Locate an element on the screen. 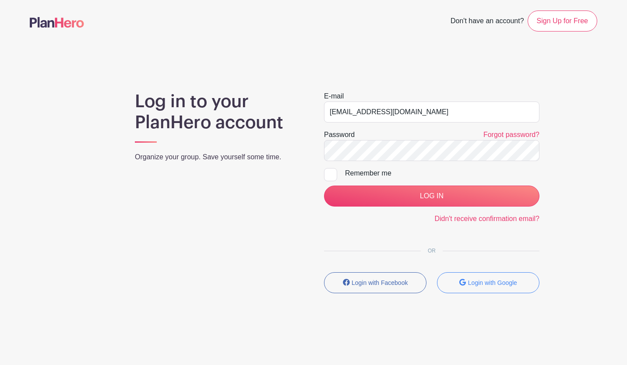  div: Remember me is located at coordinates (442, 173).